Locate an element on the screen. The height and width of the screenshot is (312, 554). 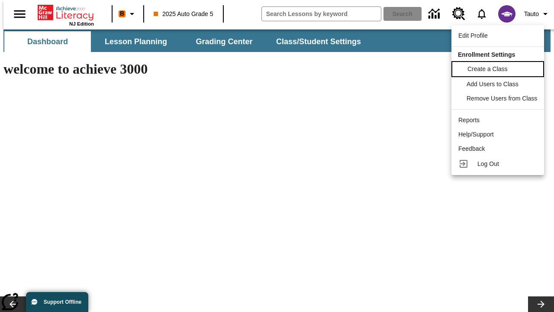
span: Reports is located at coordinates (469, 120).